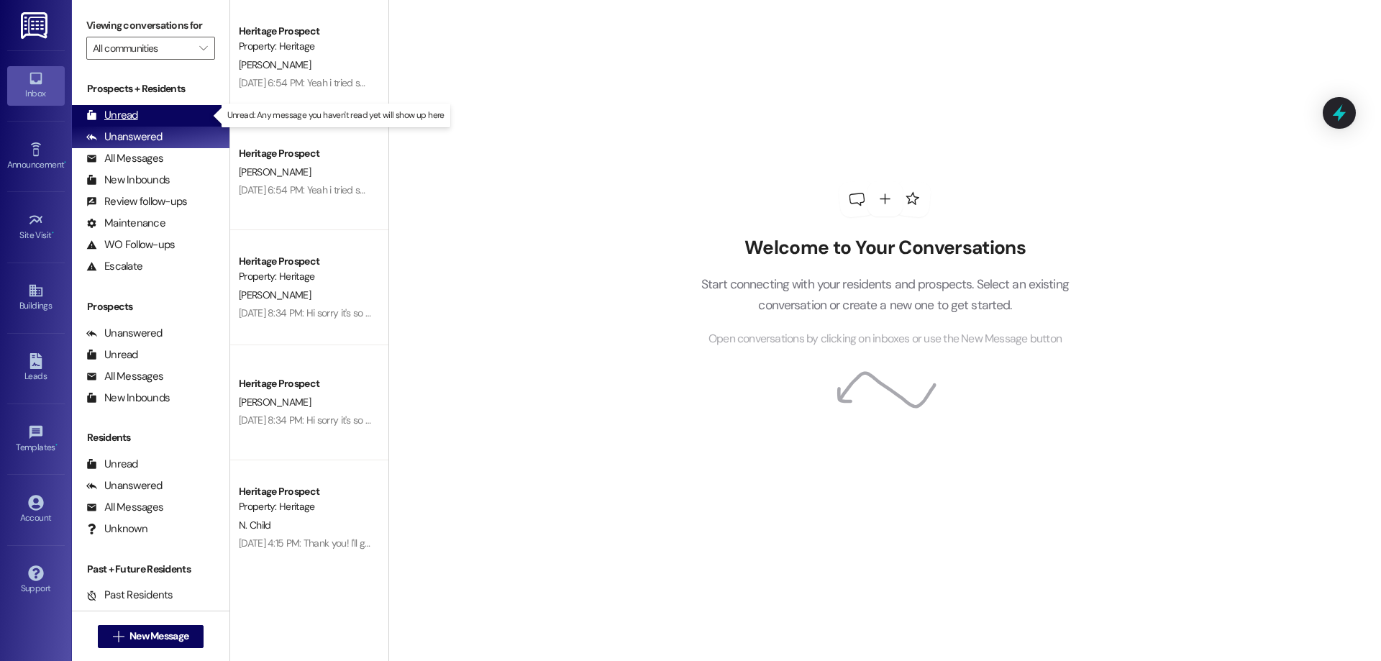 Image resolution: width=1381 pixels, height=661 pixels. I want to click on div: Residents, so click(150, 437).